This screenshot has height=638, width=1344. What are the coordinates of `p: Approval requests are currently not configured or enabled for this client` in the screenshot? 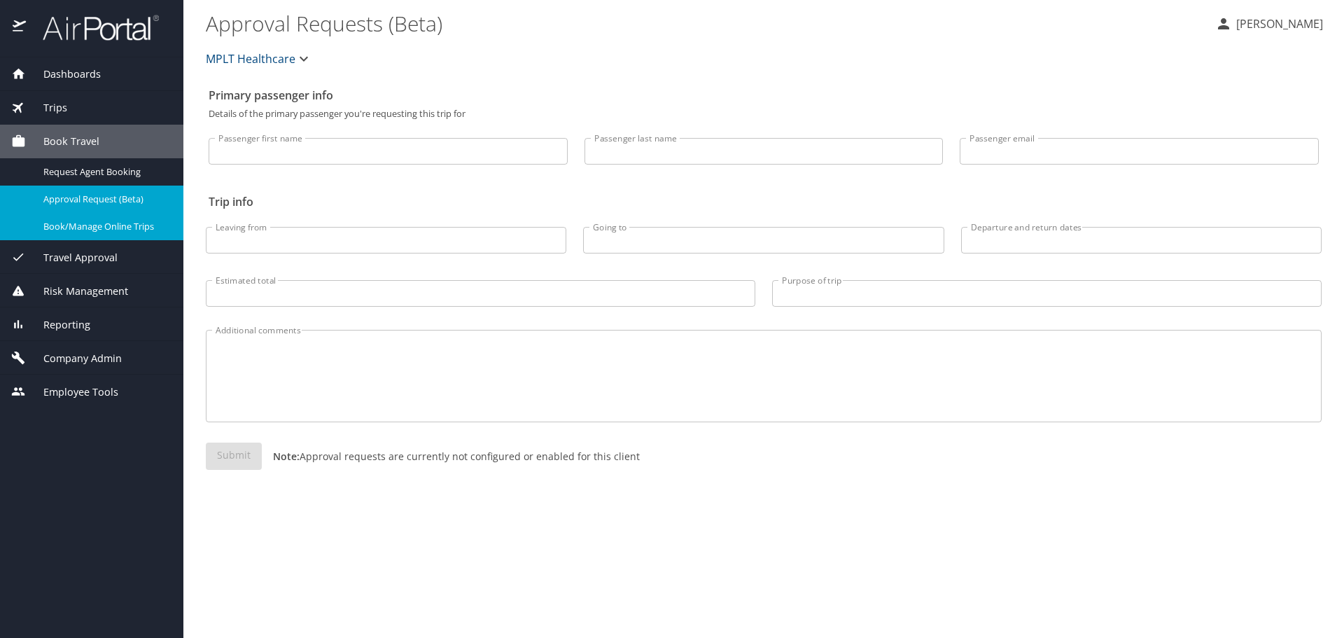 It's located at (451, 456).